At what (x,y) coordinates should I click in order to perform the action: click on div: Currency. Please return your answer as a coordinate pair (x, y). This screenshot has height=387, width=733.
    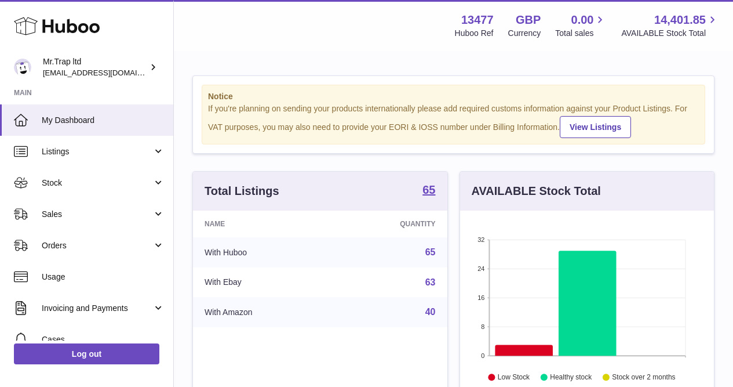
    Looking at the image, I should click on (525, 33).